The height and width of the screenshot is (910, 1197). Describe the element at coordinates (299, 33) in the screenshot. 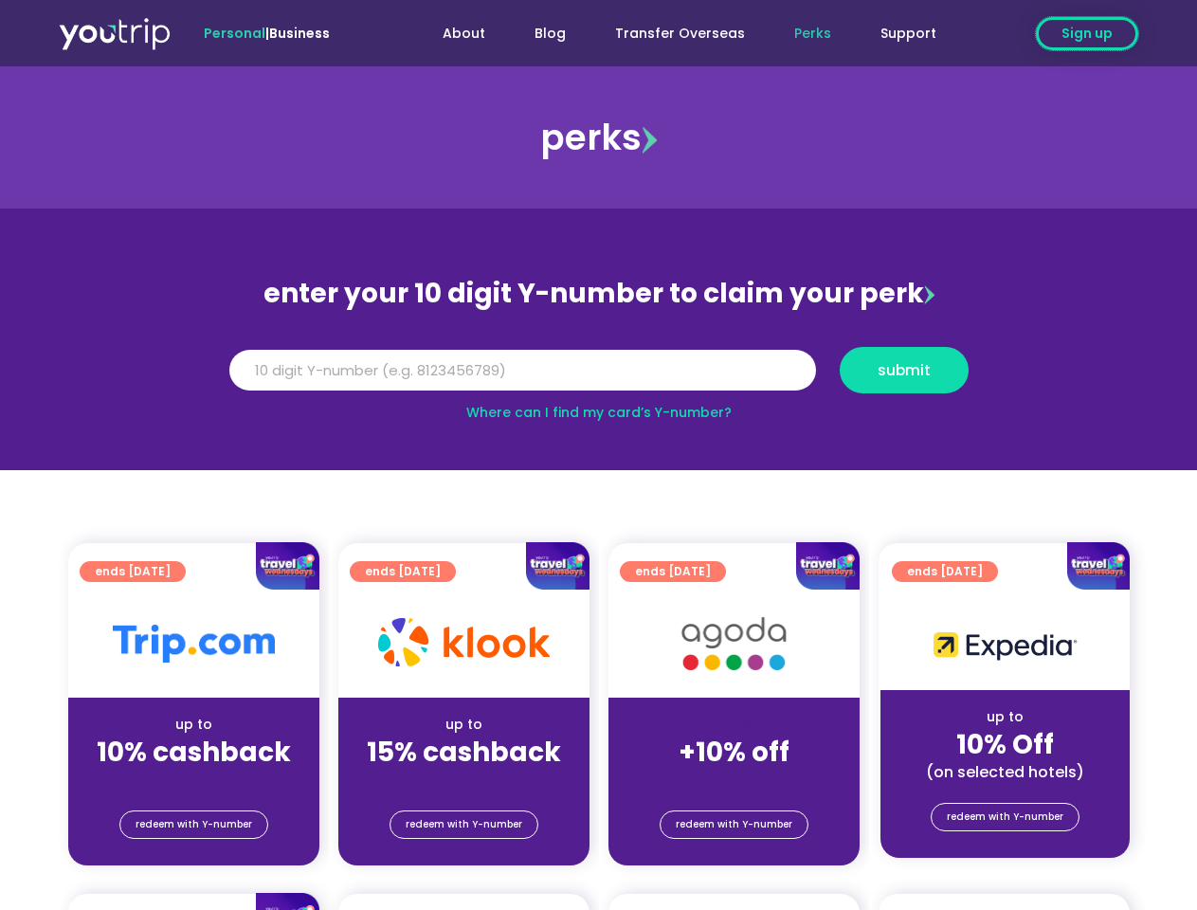

I see `a: Business` at that location.